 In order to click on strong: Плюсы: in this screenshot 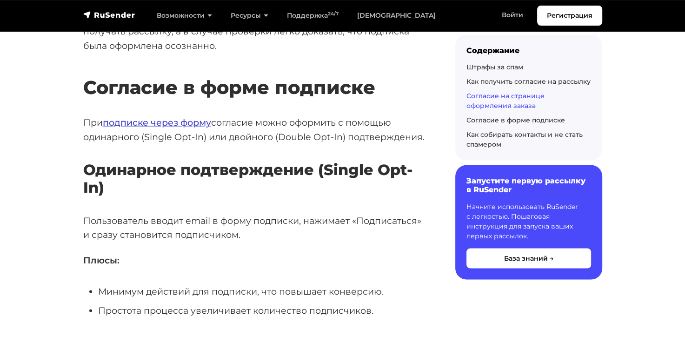, I will do `click(101, 260)`.